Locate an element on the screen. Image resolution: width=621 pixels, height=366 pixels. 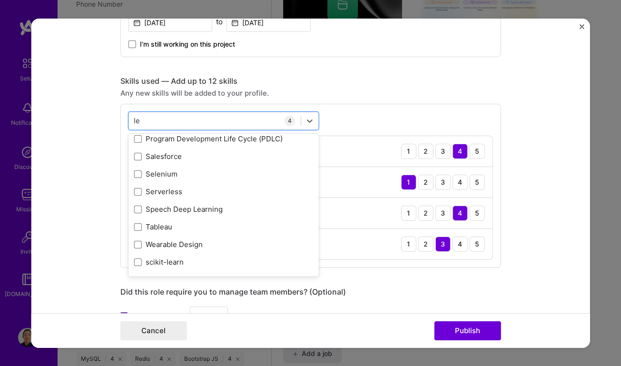
div: Salesforce is located at coordinates (224, 156).